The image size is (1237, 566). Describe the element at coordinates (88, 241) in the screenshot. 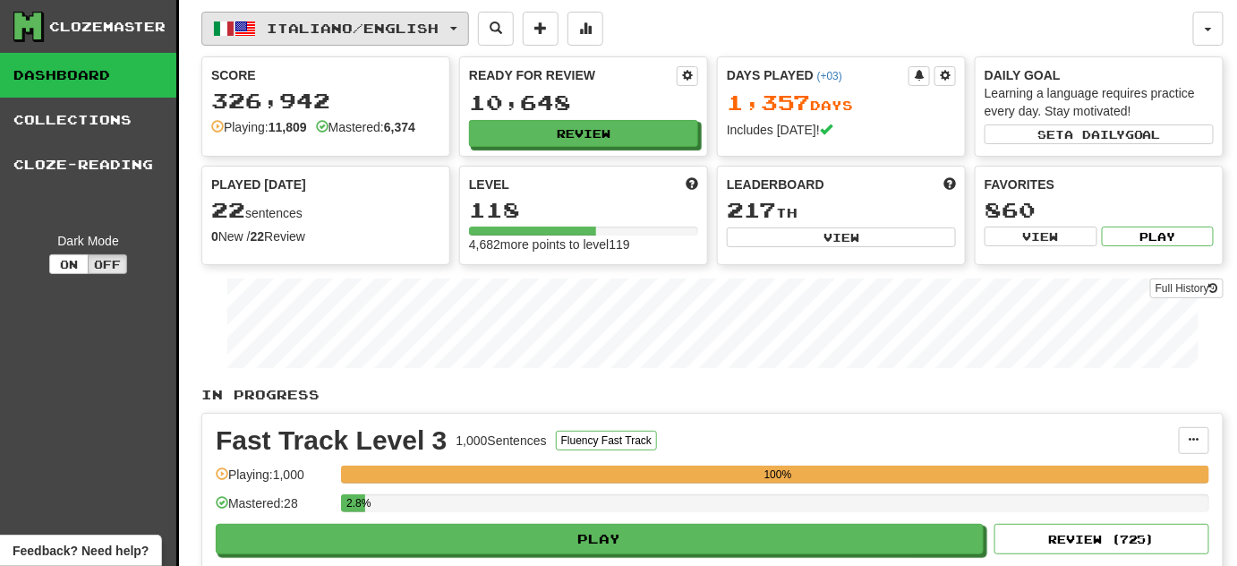

I see `div: Dark Mode` at that location.